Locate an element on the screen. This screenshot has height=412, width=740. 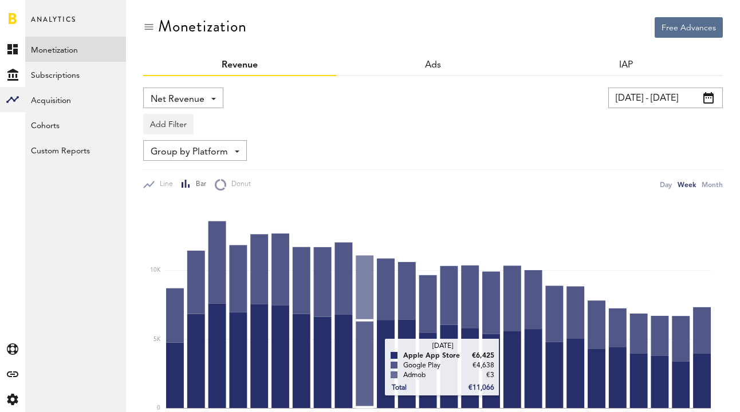
a: Custom Reports is located at coordinates (76, 150).